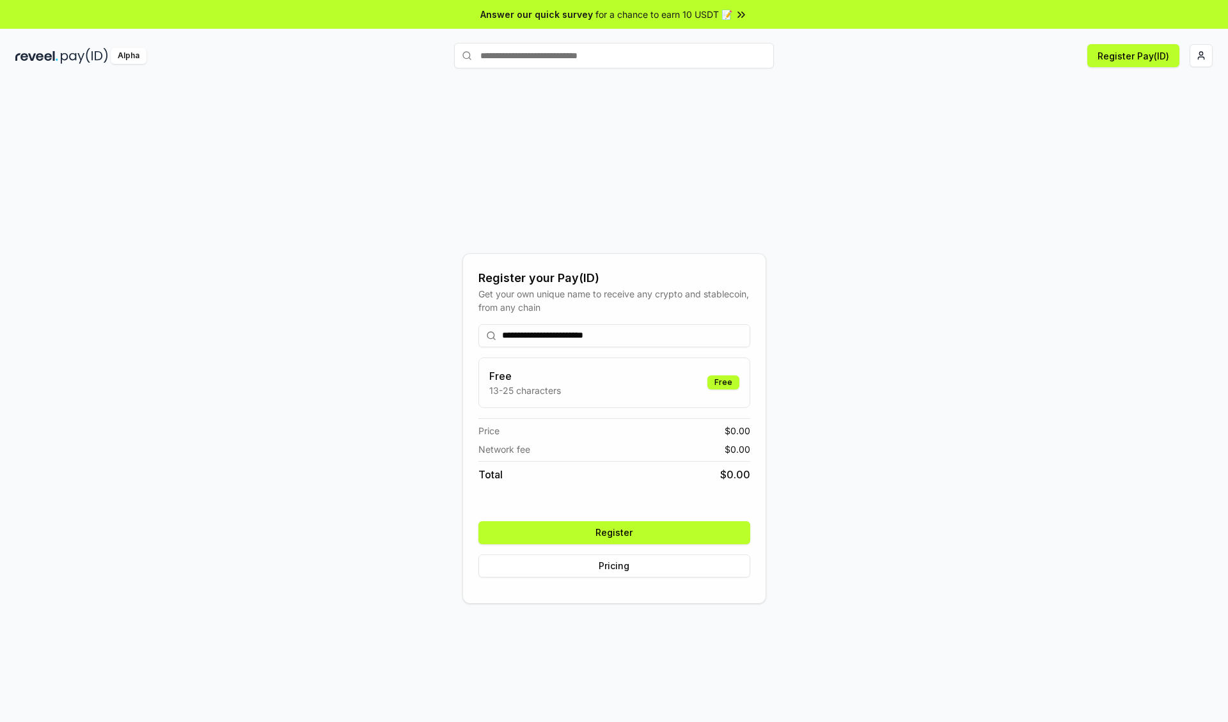  Describe the element at coordinates (129, 56) in the screenshot. I see `div: Alpha` at that location.